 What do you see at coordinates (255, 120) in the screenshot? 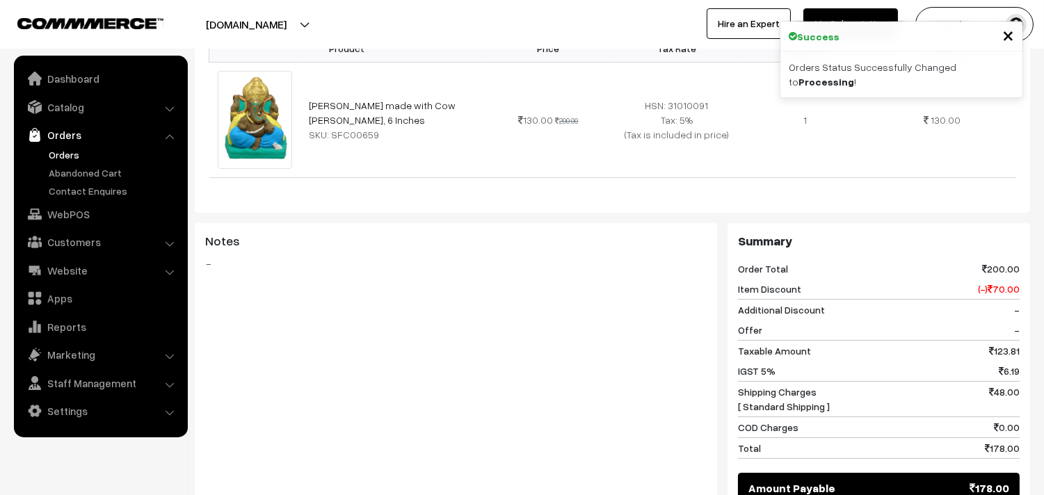
I see `img: ganeshji-idol-6inch-front.png` at bounding box center [255, 120].